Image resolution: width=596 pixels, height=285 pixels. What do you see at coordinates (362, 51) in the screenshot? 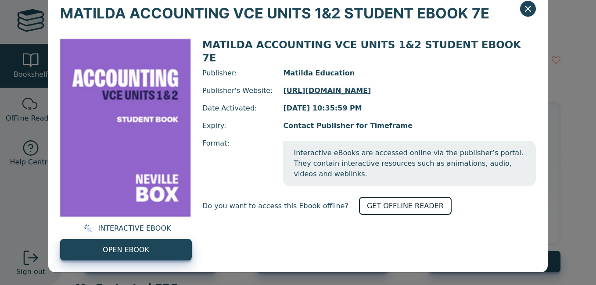
I see `span: MATILDA ACCOUNTING VCE UNITS 1&2 STUDENT EBOOK 7E` at bounding box center [362, 51].